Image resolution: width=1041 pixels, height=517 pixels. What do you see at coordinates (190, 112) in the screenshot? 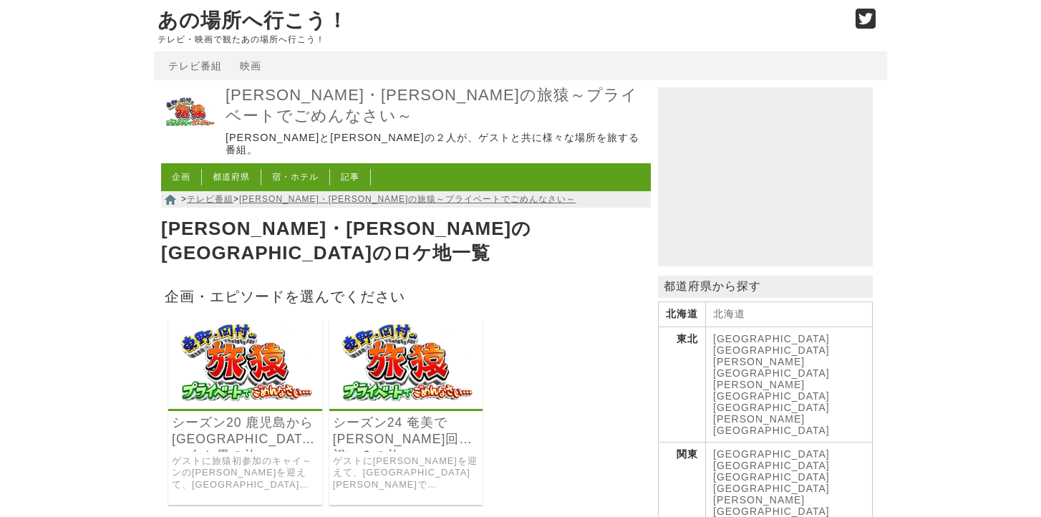
I see `img: 東野・岡村の旅猿～プライベートでごめんなさい～` at bounding box center [190, 112].